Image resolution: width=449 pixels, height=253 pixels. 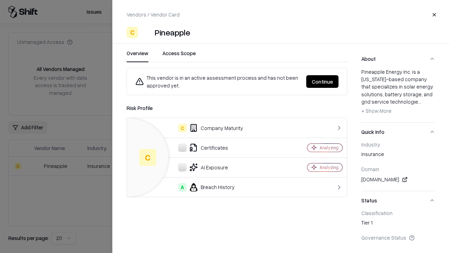 I want to click on div: Certificates, so click(x=208, y=147).